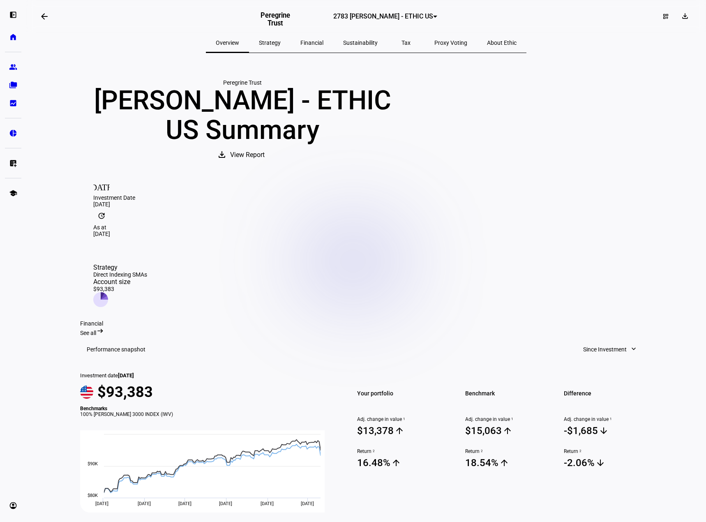 This screenshot has height=522, width=706. I want to click on eth-mat-symbol: account_circle, so click(13, 506).